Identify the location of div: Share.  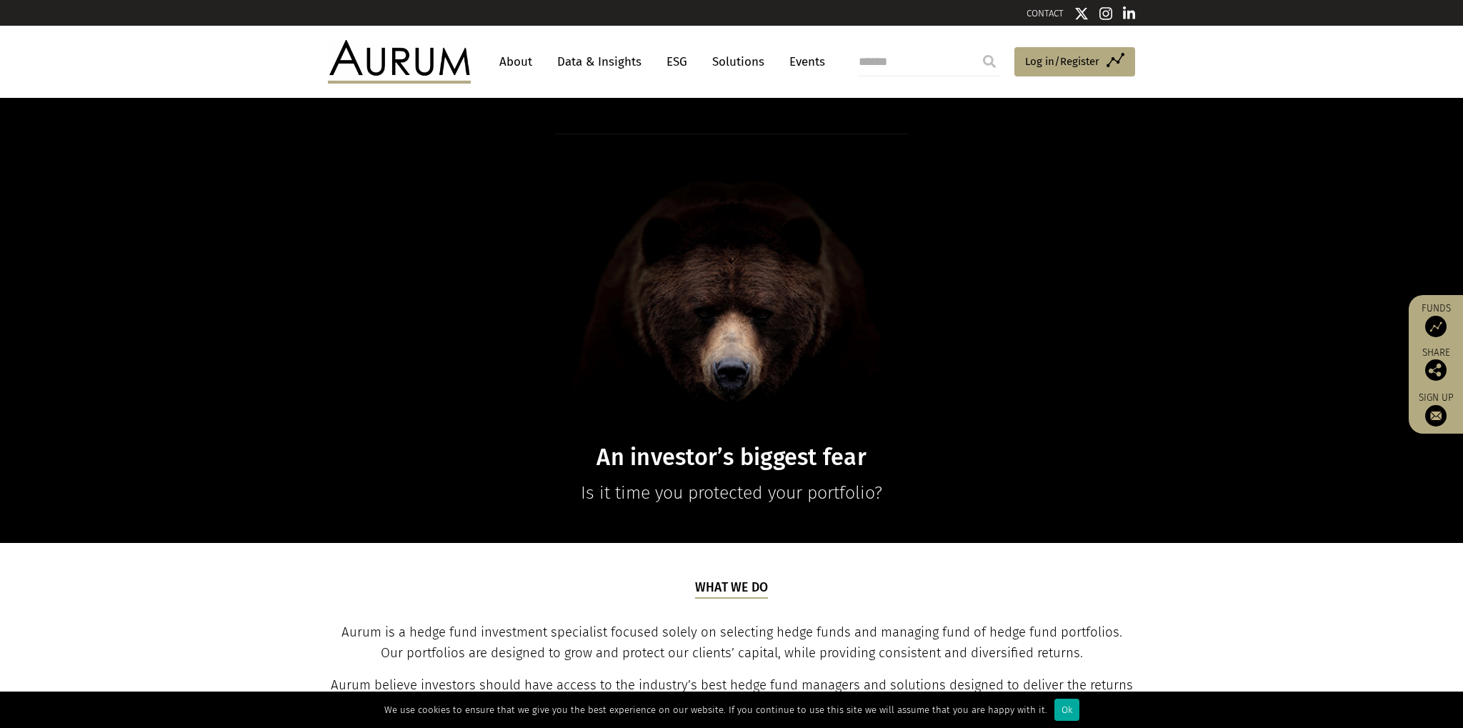
(1436, 364).